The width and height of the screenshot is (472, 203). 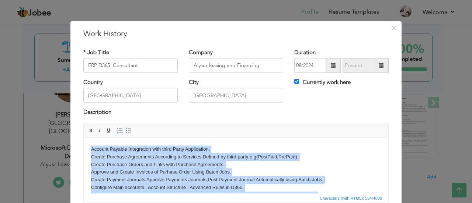 I want to click on label: Currently work here, so click(x=323, y=82).